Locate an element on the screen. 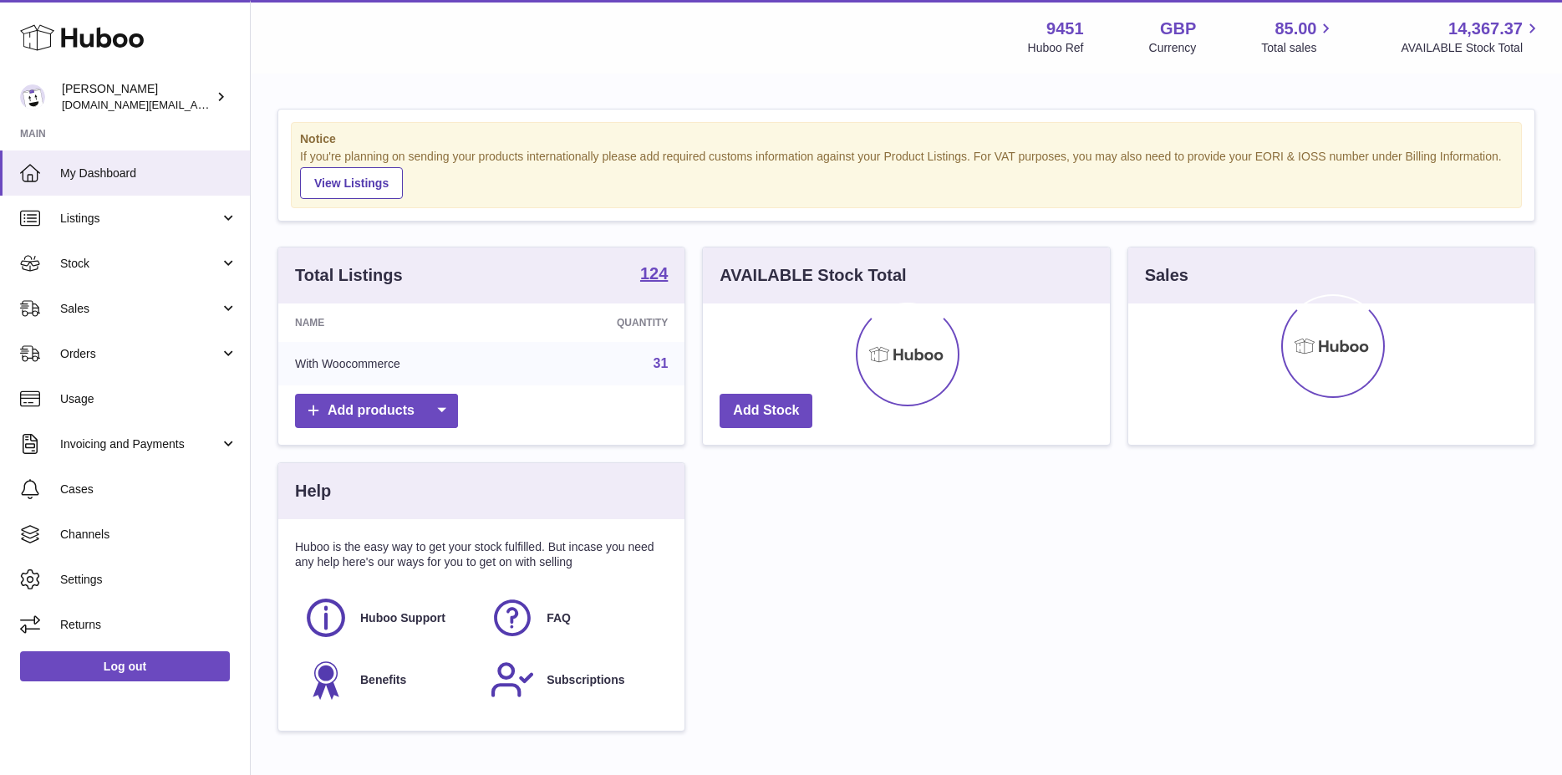  span: Benefits is located at coordinates (383, 679).